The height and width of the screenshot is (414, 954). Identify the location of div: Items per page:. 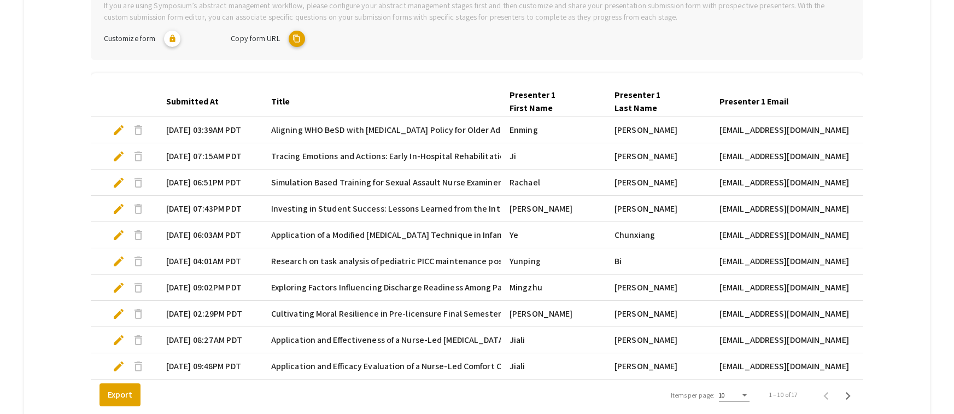
(693, 395).